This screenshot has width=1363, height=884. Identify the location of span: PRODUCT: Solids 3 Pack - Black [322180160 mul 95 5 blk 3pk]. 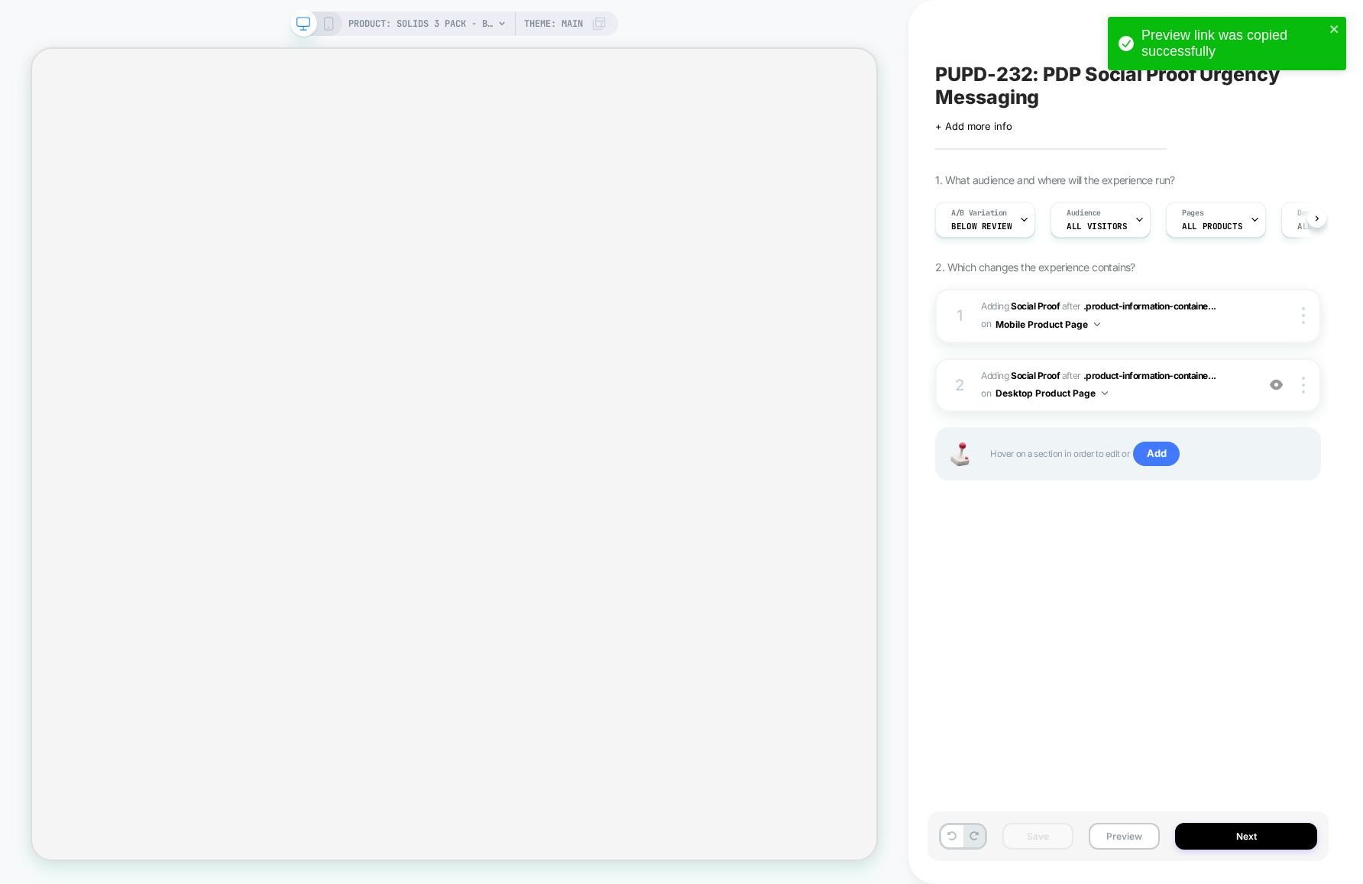
(421, 24).